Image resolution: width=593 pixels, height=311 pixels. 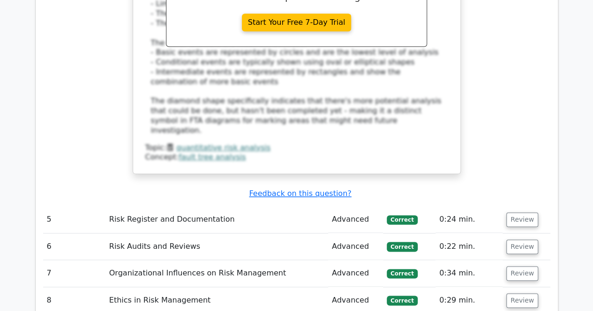 I want to click on a: Feedback on this question?, so click(x=300, y=193).